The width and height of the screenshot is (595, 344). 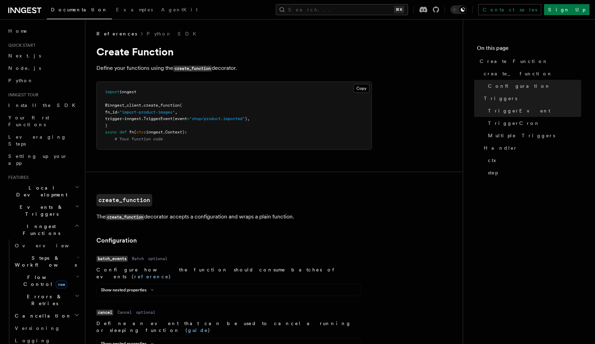 What do you see at coordinates (105, 313) in the screenshot?
I see `code: cancel` at bounding box center [105, 313].